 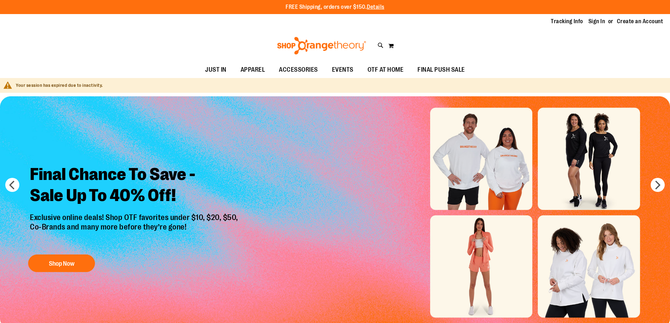 I want to click on span: APPAREL, so click(x=253, y=70).